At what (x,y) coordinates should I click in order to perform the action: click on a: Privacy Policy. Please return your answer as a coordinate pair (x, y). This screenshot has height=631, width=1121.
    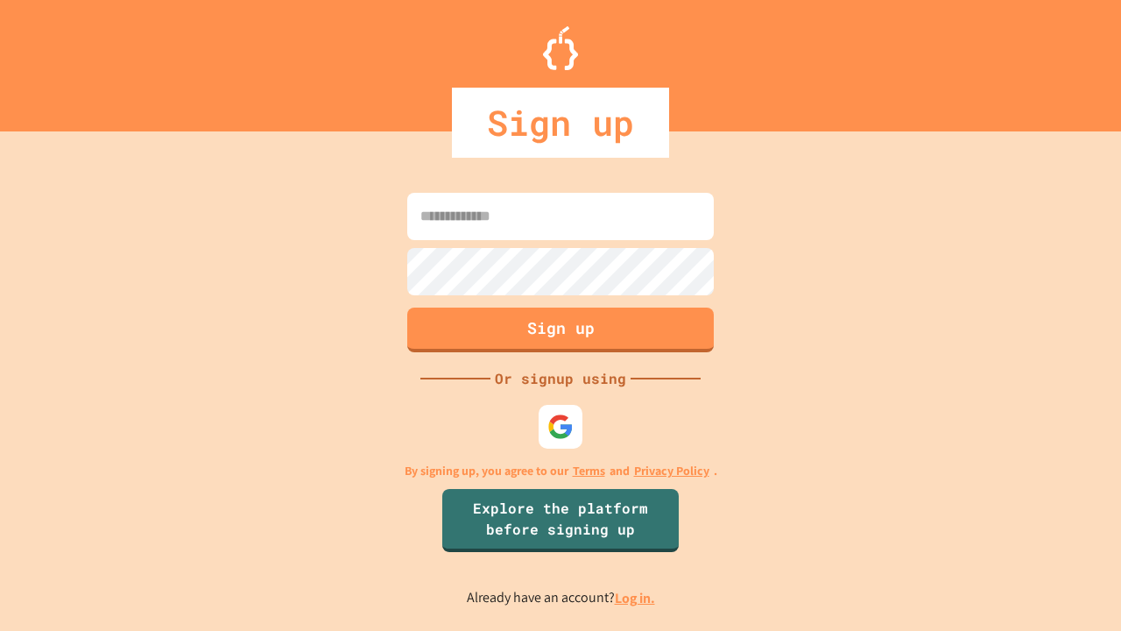
    Looking at the image, I should click on (672, 470).